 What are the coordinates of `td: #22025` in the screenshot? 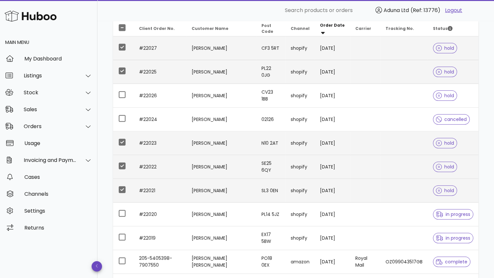 It's located at (160, 72).